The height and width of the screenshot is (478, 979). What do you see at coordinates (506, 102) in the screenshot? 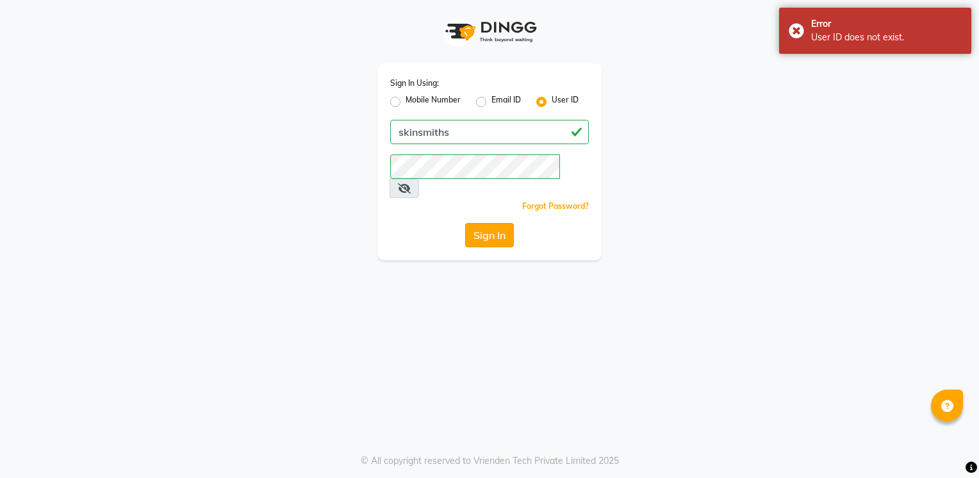
I see `label: Email ID` at bounding box center [506, 102].